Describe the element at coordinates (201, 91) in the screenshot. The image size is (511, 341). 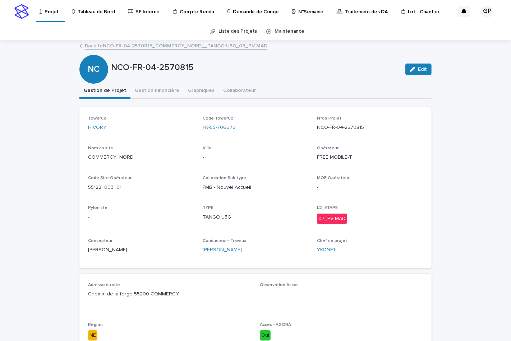
I see `button: Graphiques` at that location.